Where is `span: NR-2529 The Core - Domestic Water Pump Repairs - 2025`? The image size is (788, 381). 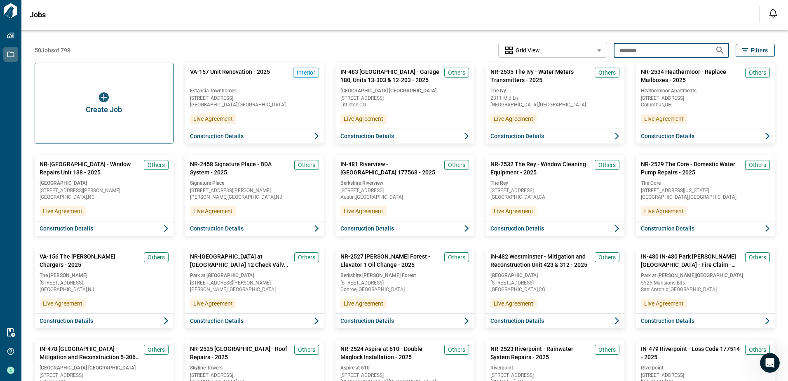
span: NR-2529 The Core - Domestic Water Pump Repairs - 2025 is located at coordinates (692, 168).